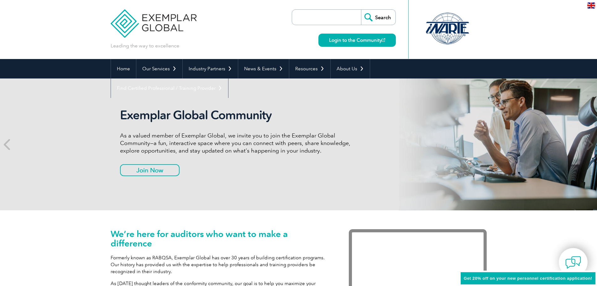 This screenshot has width=597, height=286. I want to click on p: Formerly known as RABQSA, Exemplar Global has over 30 years of building certification programs. O..., so click(220, 264).